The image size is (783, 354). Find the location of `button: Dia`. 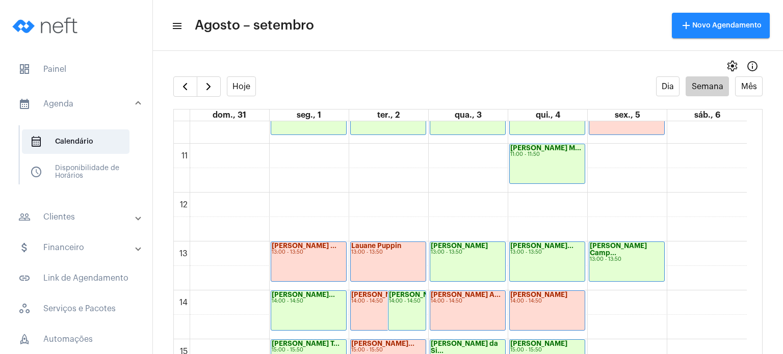

button: Dia is located at coordinates (668, 86).